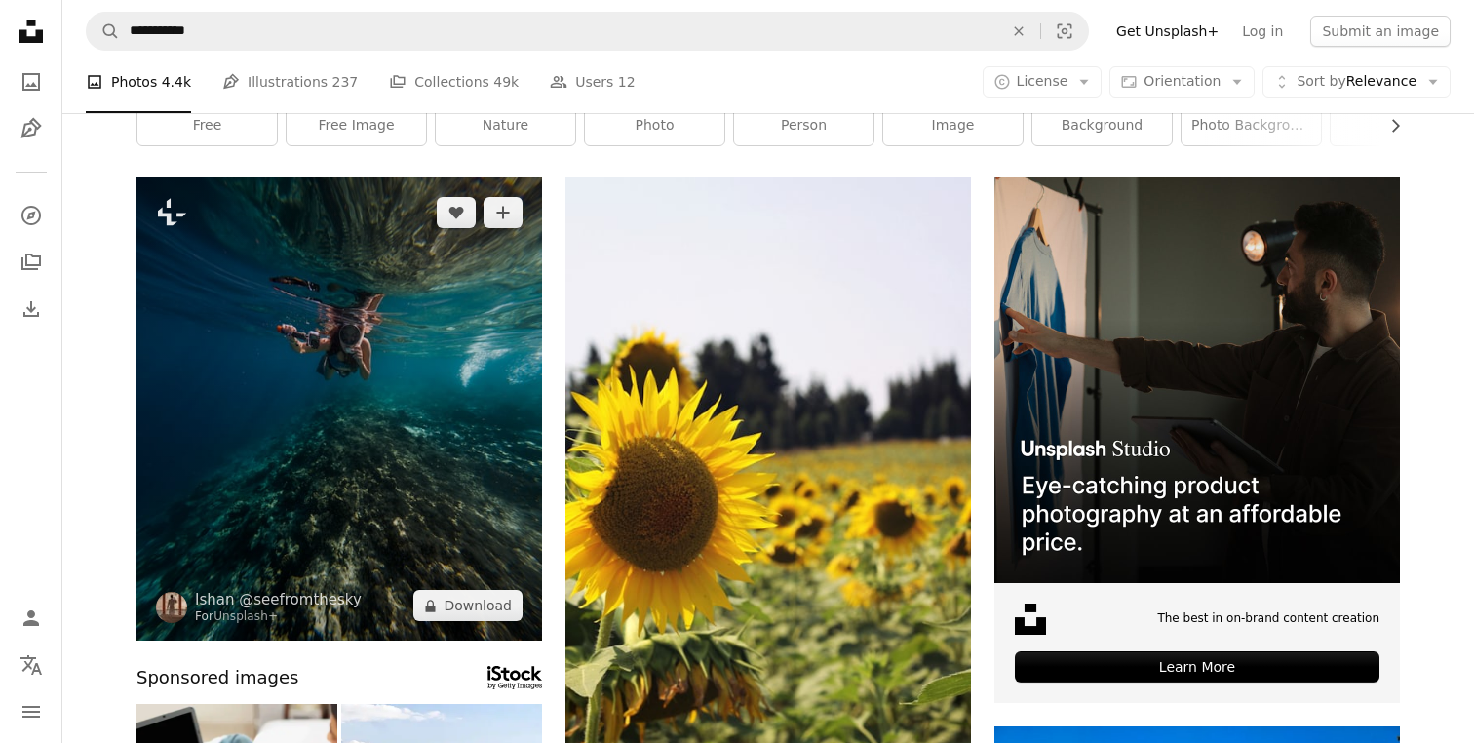 The image size is (1474, 743). What do you see at coordinates (1019, 31) in the screenshot?
I see `button: Clear` at bounding box center [1019, 31].